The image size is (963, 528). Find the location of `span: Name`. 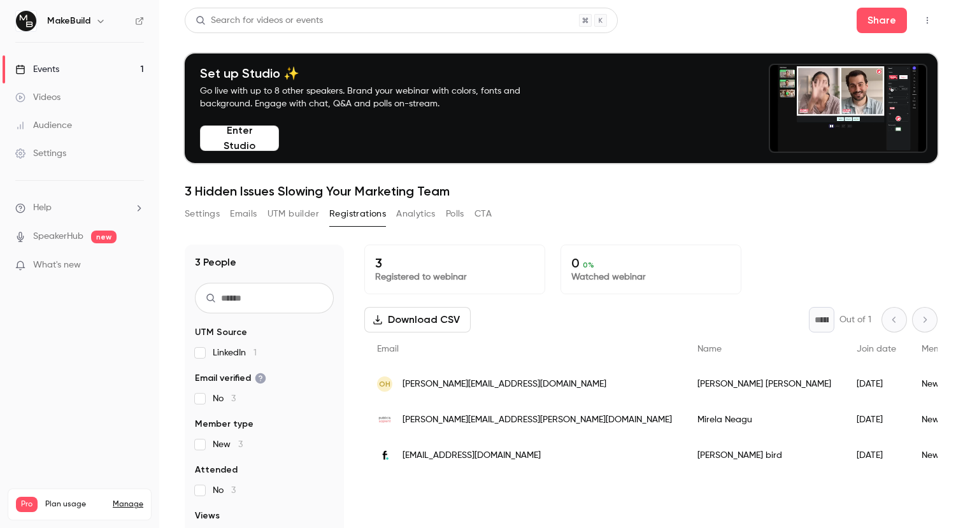

span: Name is located at coordinates (709, 349).